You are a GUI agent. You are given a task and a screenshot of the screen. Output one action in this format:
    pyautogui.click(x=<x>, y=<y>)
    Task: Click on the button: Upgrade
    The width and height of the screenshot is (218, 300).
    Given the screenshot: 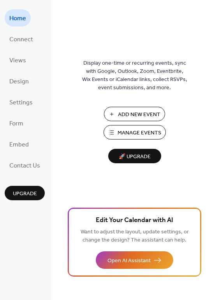 What is the action you would take?
    pyautogui.click(x=25, y=193)
    